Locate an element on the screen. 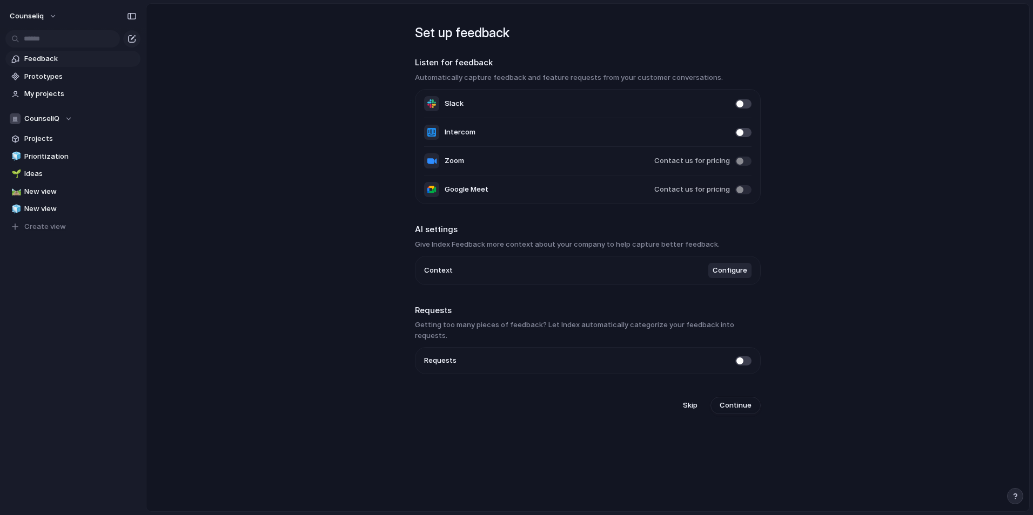 The width and height of the screenshot is (1033, 515). button: counseliq is located at coordinates (33, 16).